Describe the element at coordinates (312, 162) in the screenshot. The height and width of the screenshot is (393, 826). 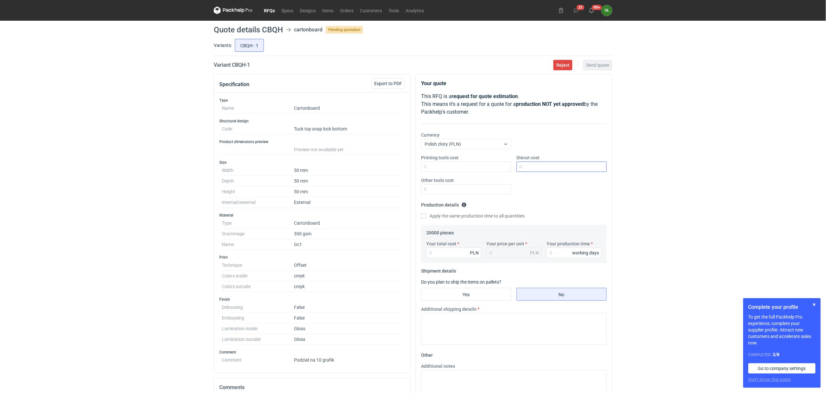
I see `h3: Size` at that location.